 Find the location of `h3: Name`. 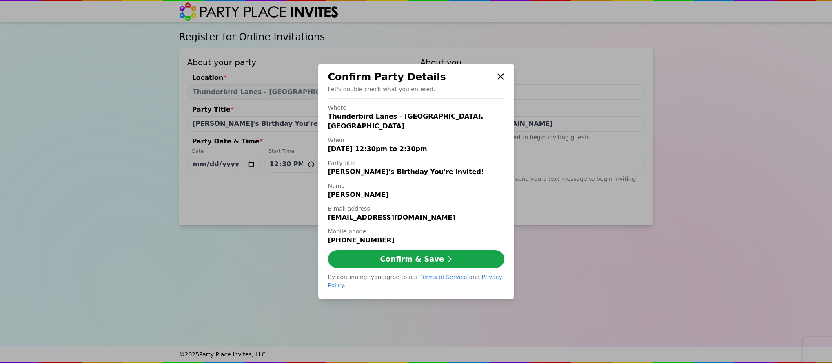

h3: Name is located at coordinates (416, 186).